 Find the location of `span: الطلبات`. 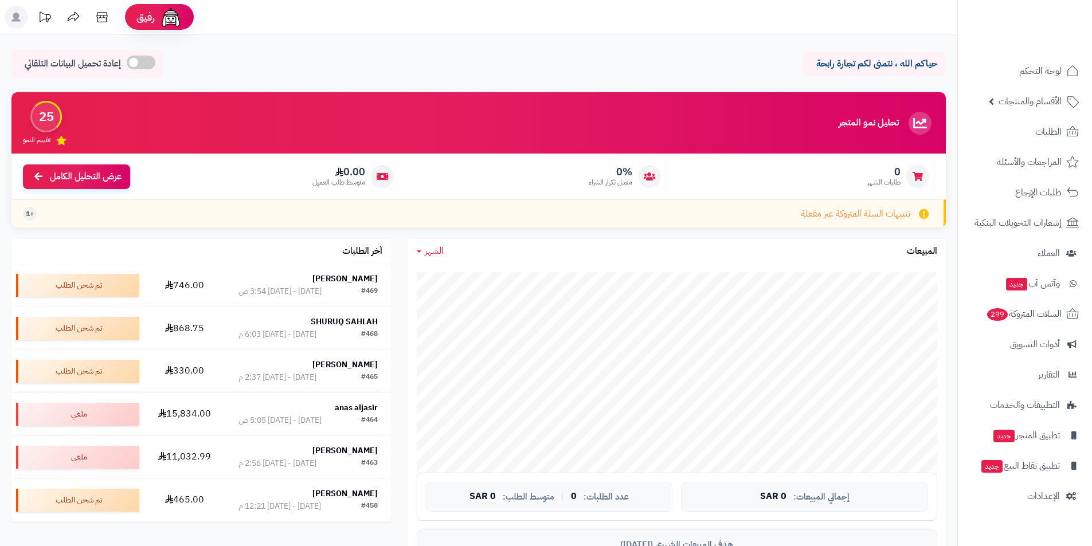

span: الطلبات is located at coordinates (1048, 132).